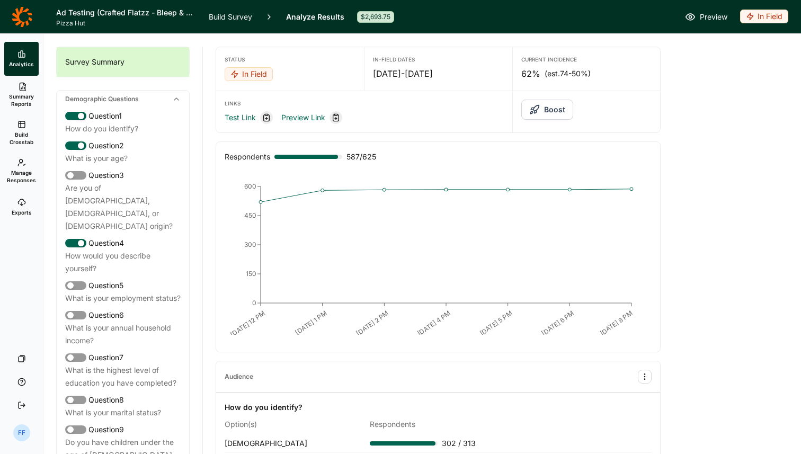  What do you see at coordinates (126, 23) in the screenshot?
I see `span: Pizza Hut` at bounding box center [126, 23].